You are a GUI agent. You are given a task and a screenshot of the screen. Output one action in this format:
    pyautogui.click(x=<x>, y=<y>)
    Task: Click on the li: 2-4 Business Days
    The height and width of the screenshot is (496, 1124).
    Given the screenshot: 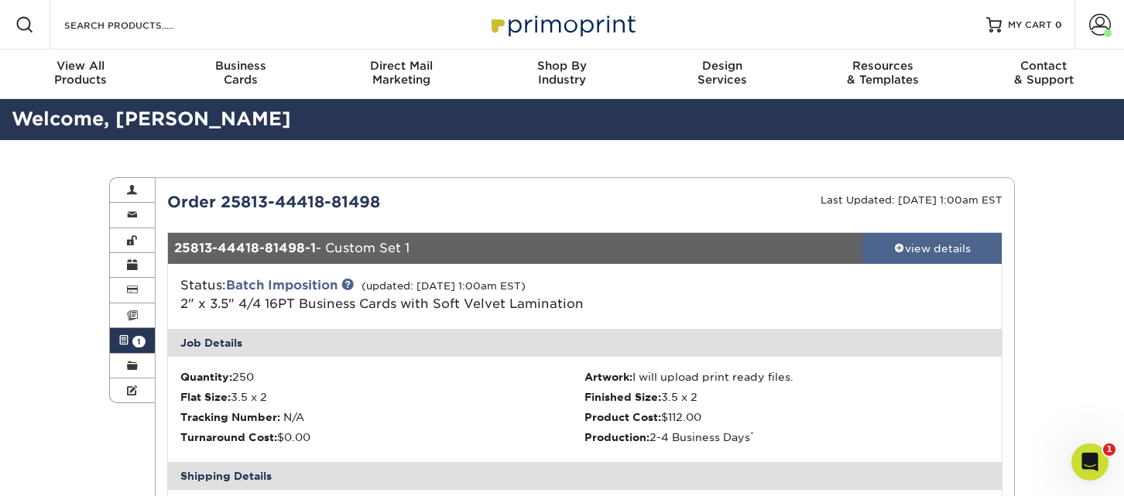 What is the action you would take?
    pyautogui.click(x=787, y=437)
    